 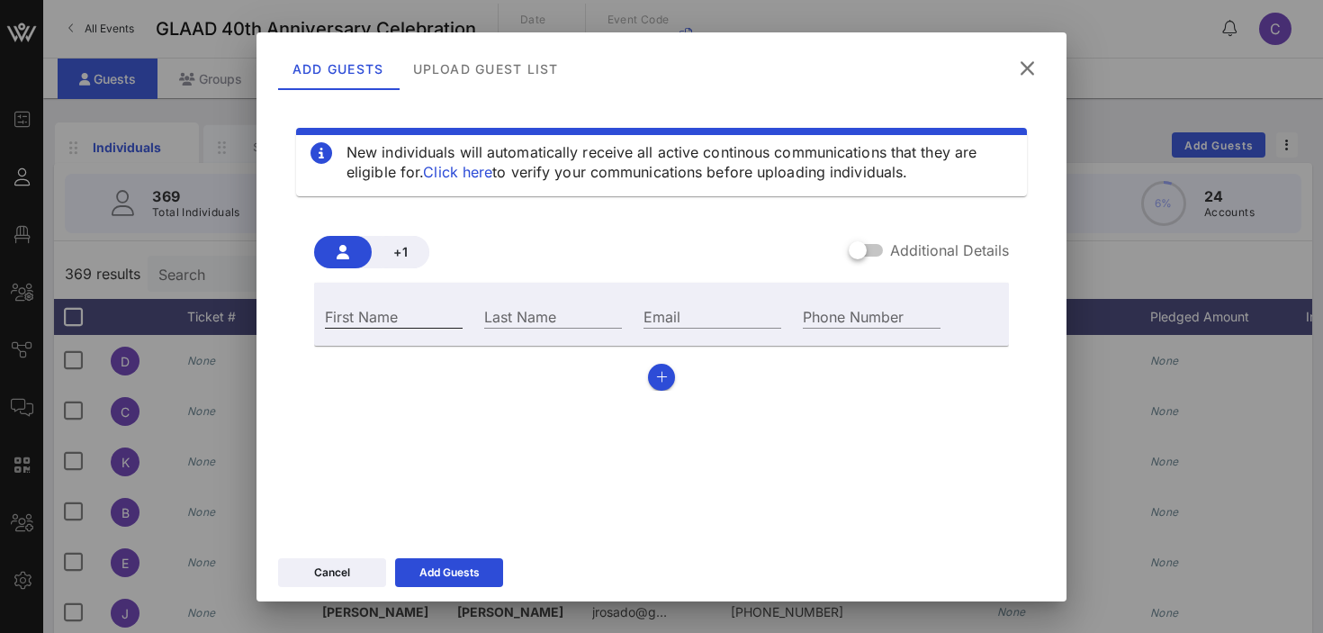 I want to click on button: Add Guests, so click(x=449, y=572).